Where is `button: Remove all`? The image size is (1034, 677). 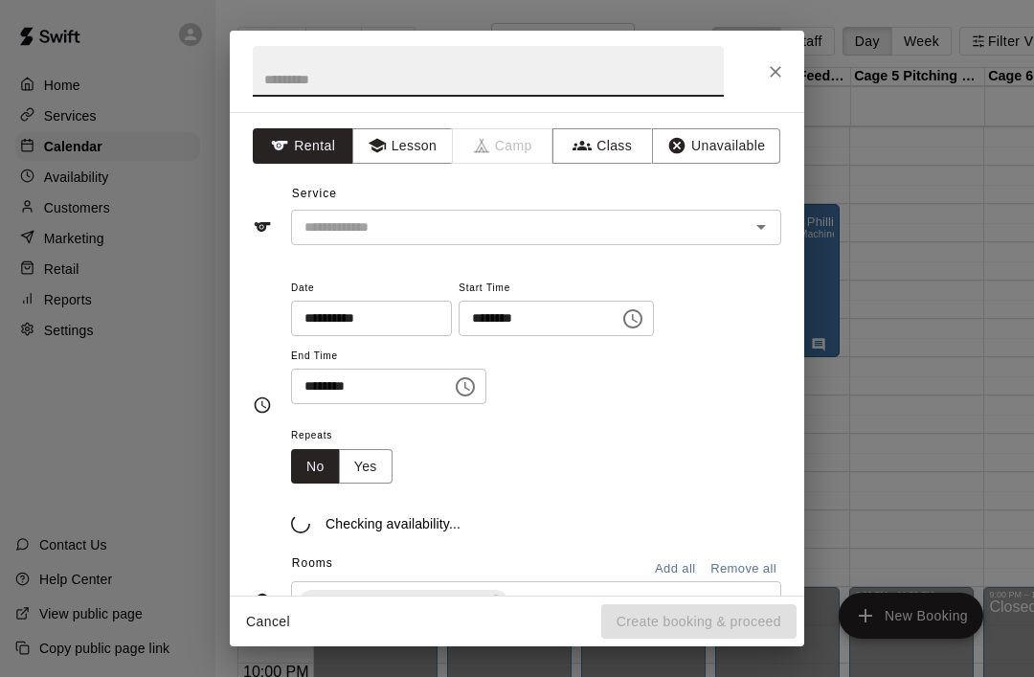 button: Remove all is located at coordinates (743, 569).